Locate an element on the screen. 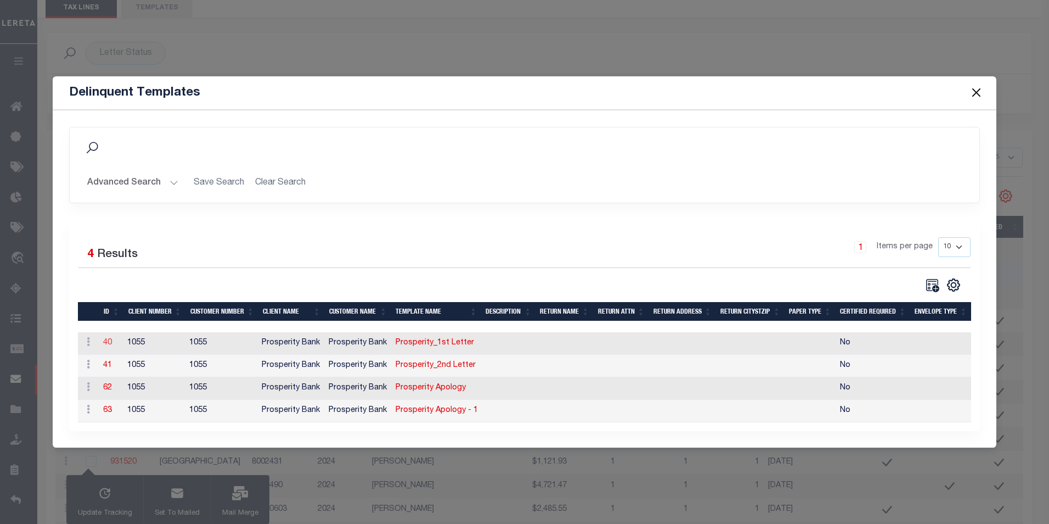  a: 41 is located at coordinates (108, 365).